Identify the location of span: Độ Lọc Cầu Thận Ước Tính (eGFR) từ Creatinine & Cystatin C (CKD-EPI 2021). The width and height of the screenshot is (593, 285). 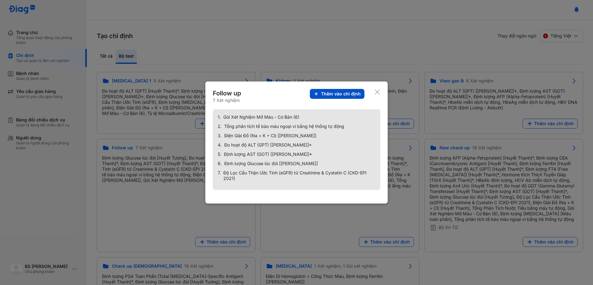
(299, 176).